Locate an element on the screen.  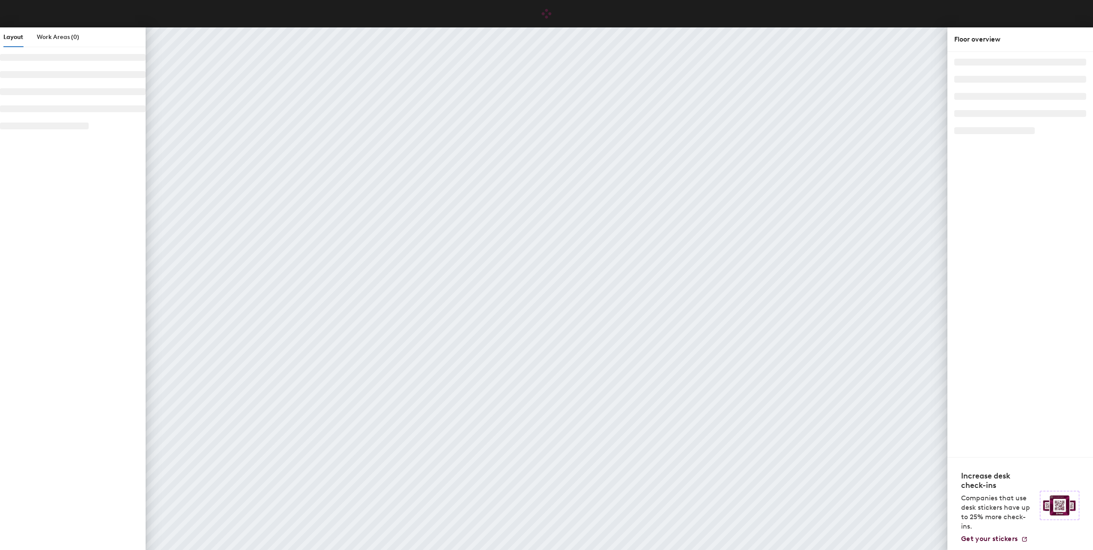
span: Layout is located at coordinates (13, 37).